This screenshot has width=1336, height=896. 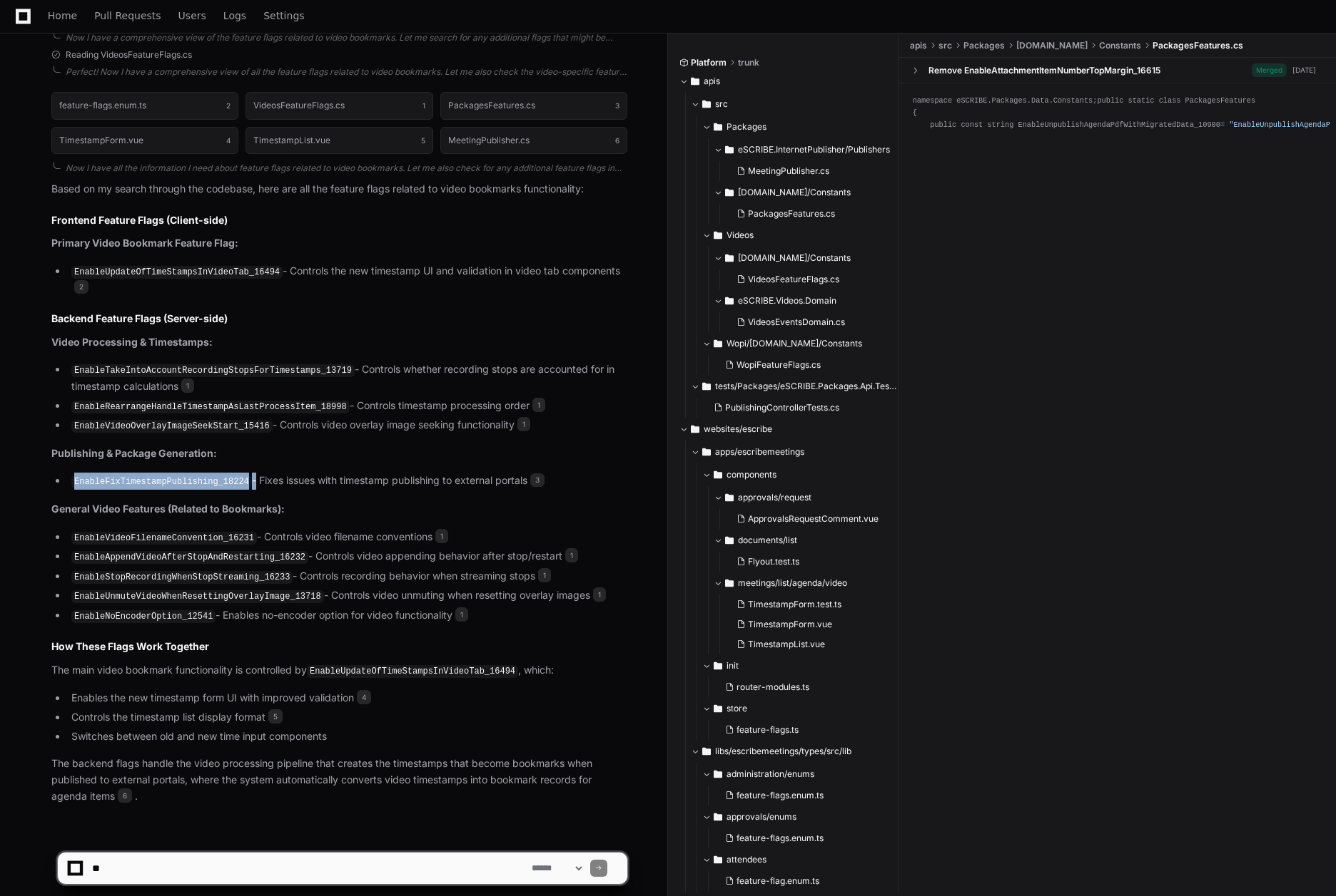 I want to click on div: Remove EnableAttachmentItemNumberTopMargin_16615, so click(x=1044, y=70).